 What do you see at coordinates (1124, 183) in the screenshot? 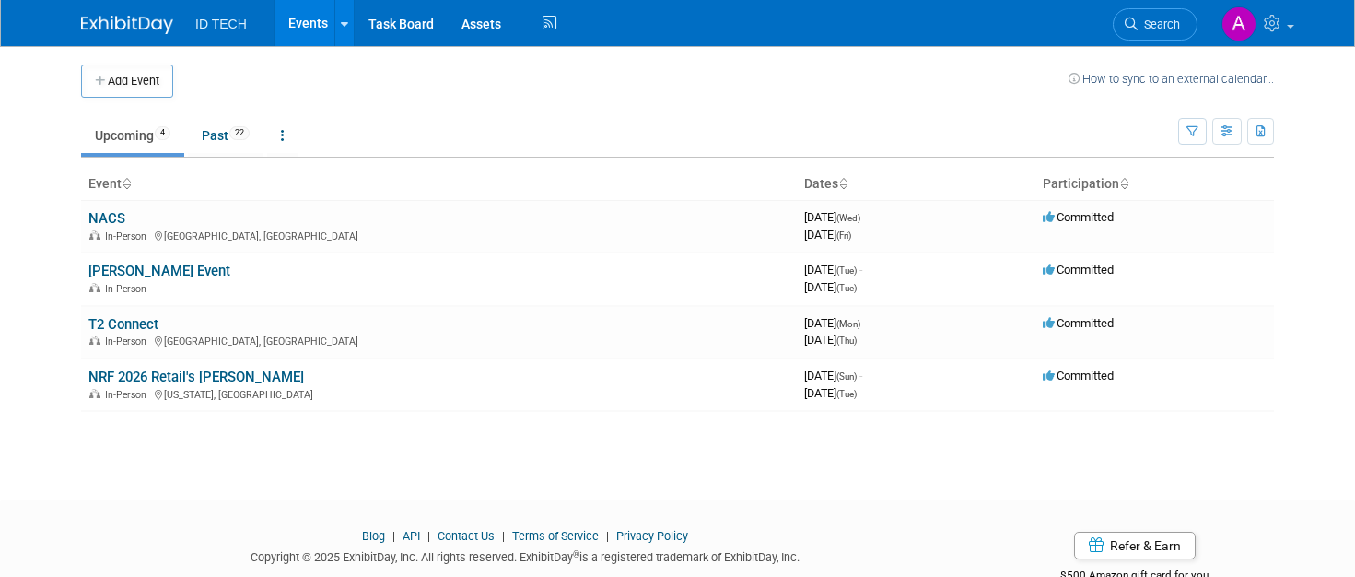
I see `a: Sort by Participation Type` at bounding box center [1124, 183].